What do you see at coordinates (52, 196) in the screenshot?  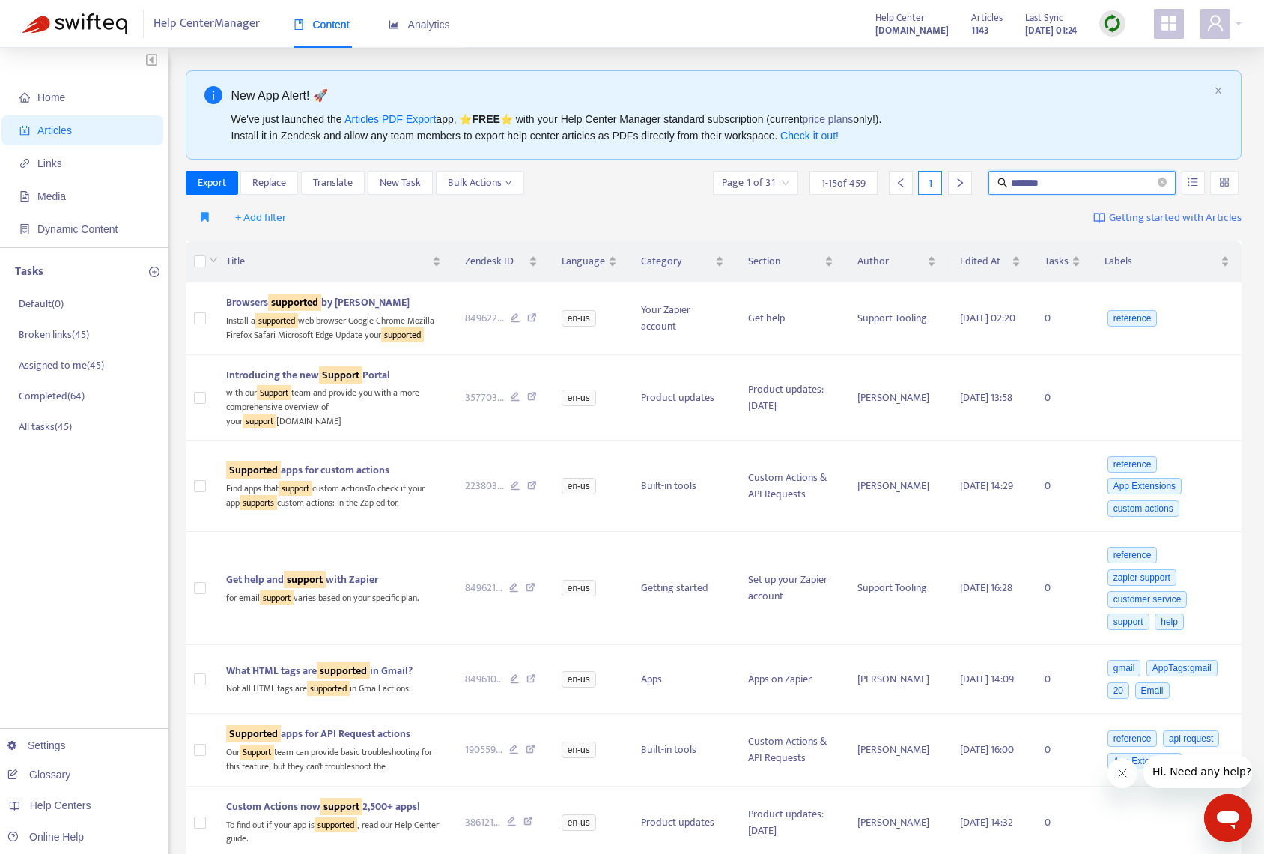 I see `span: Media` at bounding box center [52, 196].